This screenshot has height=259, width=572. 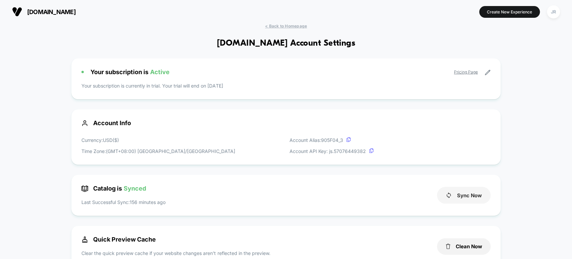 What do you see at coordinates (464, 195) in the screenshot?
I see `button: Sync Now` at bounding box center [464, 195].